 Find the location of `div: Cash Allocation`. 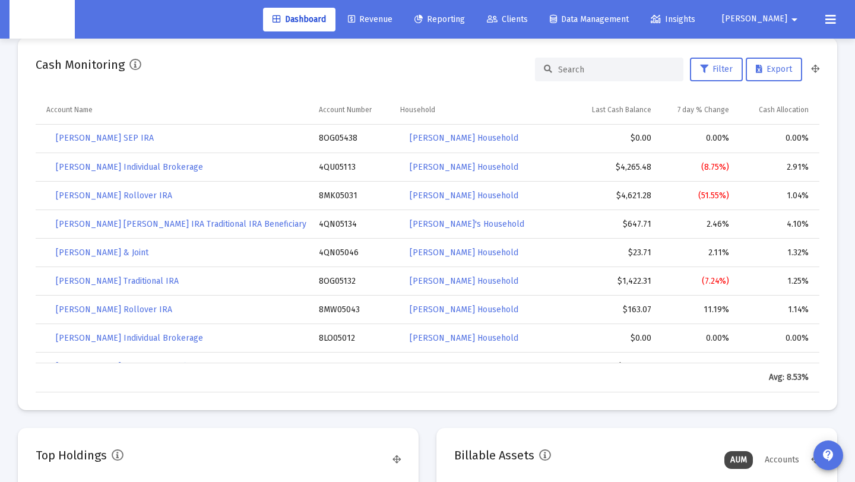

div: Cash Allocation is located at coordinates (783, 110).